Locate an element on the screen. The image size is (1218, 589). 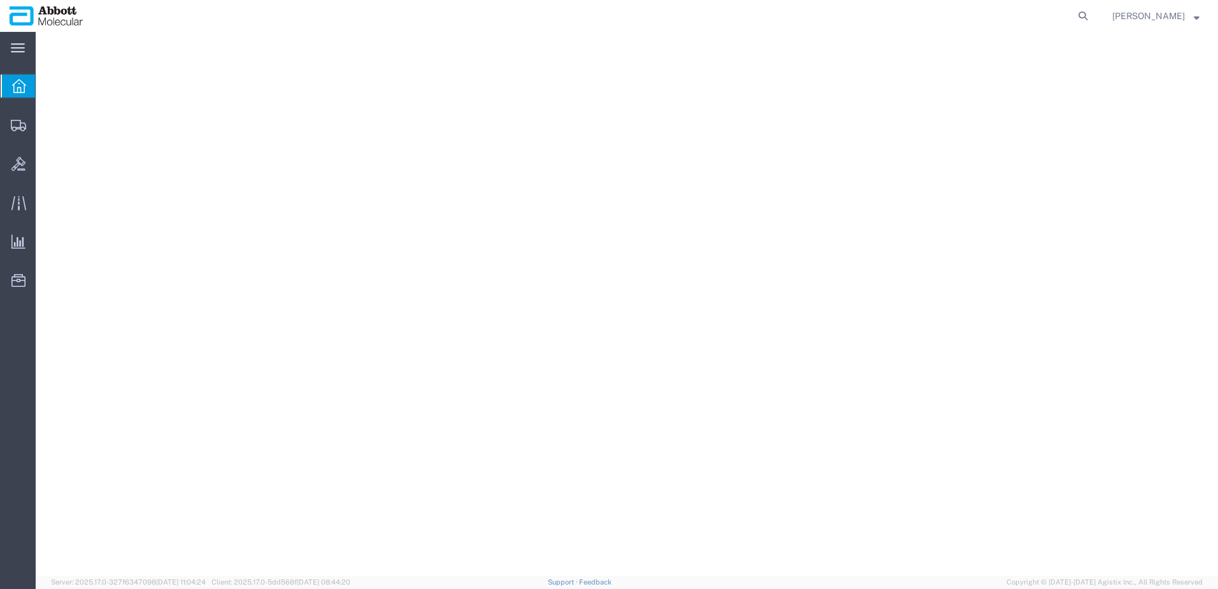
span: Client: 2025.17.0-5dd568f is located at coordinates (281, 582).